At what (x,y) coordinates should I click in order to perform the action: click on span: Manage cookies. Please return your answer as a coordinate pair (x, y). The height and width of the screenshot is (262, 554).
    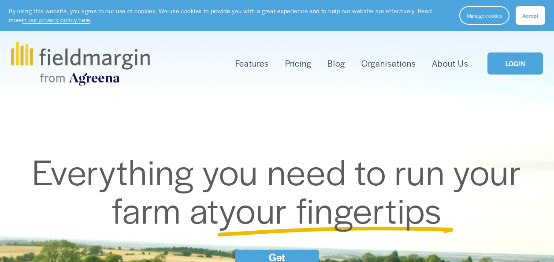
    Looking at the image, I should click on (485, 15).